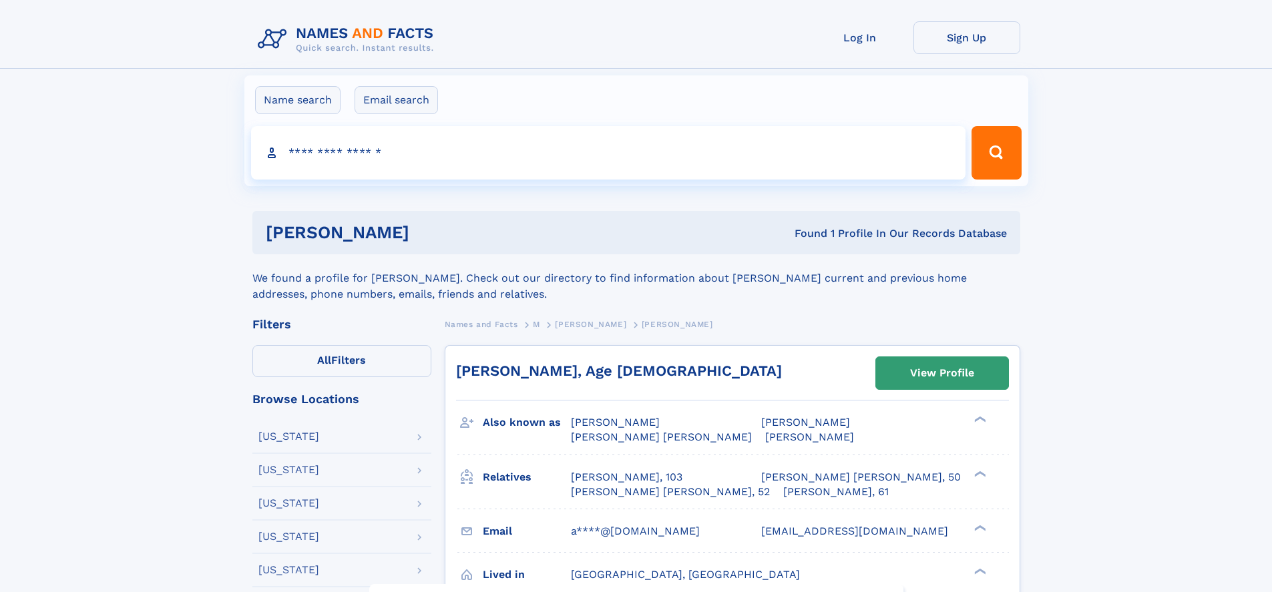 The image size is (1272, 592). What do you see at coordinates (536, 324) in the screenshot?
I see `span: M` at bounding box center [536, 324].